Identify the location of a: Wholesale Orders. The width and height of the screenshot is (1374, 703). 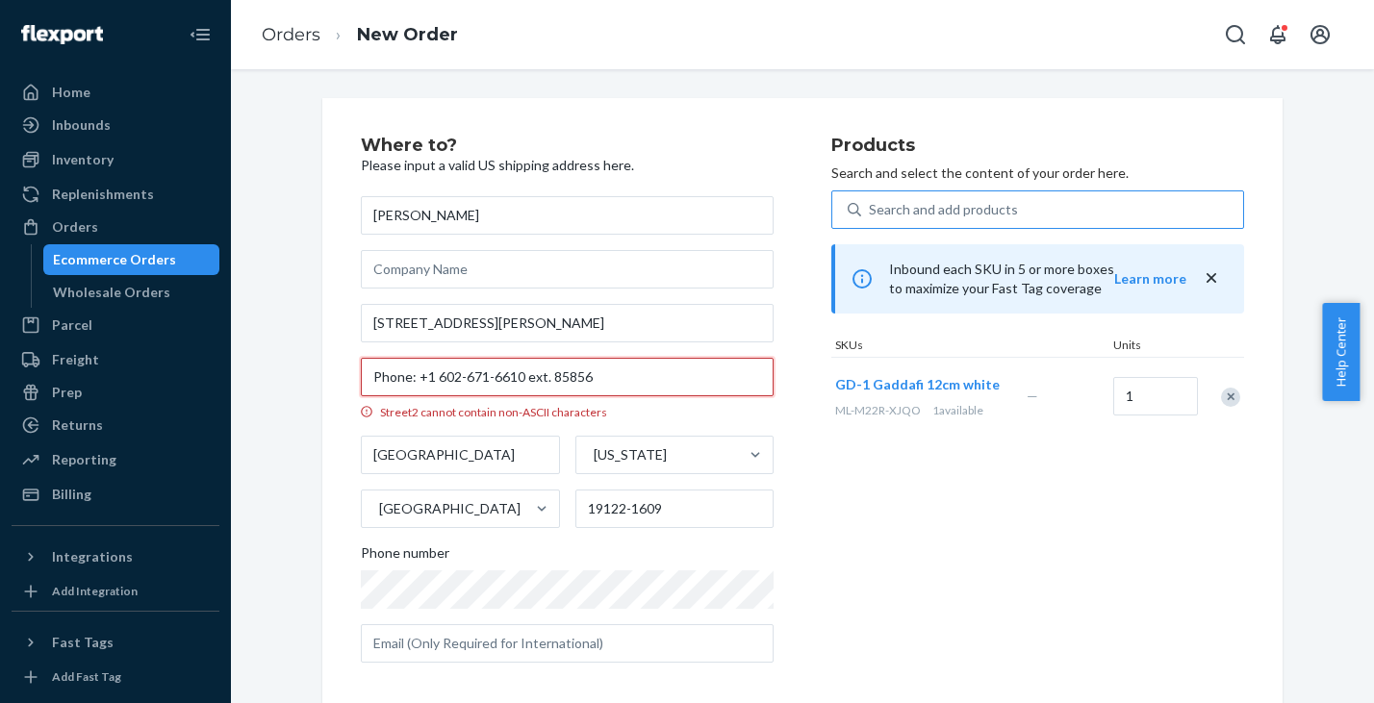
(132, 293).